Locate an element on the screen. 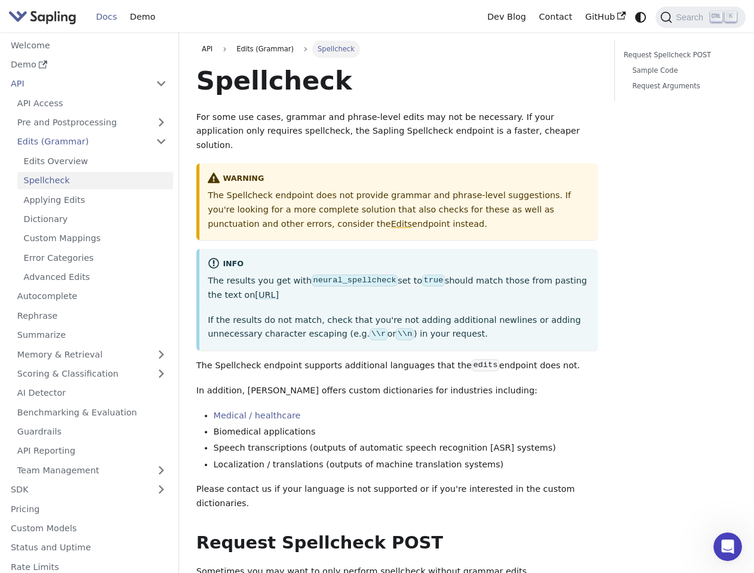  a: Sample Code is located at coordinates (680, 70).